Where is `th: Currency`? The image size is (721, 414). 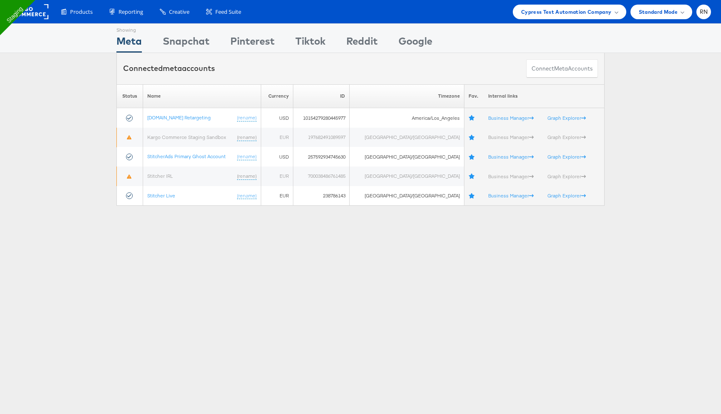 th: Currency is located at coordinates (277, 96).